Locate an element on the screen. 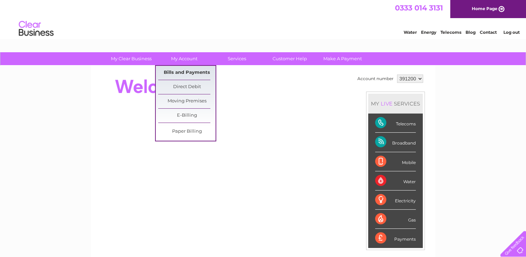  div: Payments is located at coordinates (396, 238).